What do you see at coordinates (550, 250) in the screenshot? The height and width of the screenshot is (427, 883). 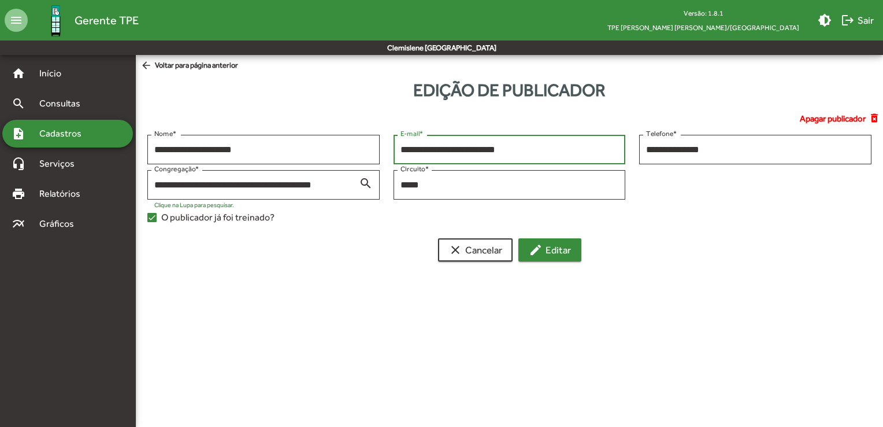 I see `button: Editar` at bounding box center [550, 250].